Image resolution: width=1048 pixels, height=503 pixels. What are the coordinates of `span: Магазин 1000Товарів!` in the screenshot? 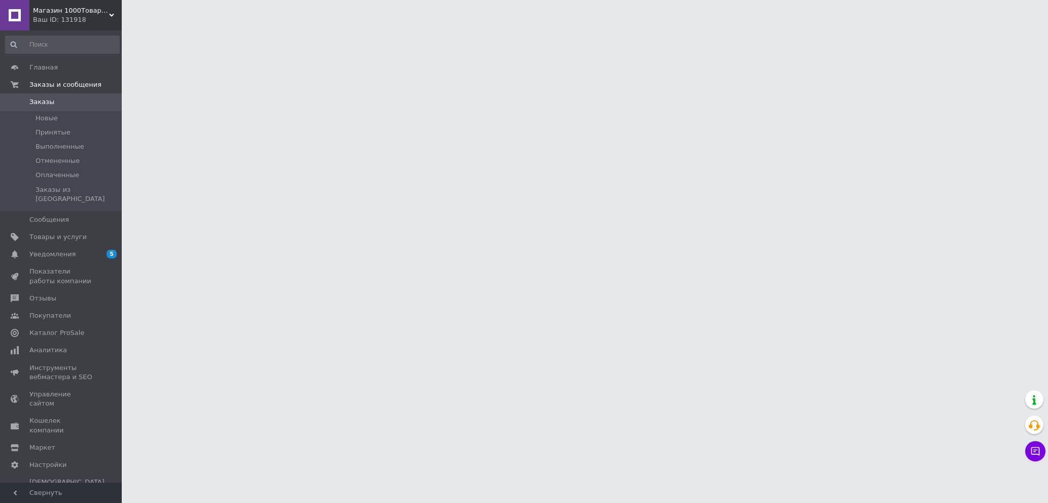 It's located at (71, 11).